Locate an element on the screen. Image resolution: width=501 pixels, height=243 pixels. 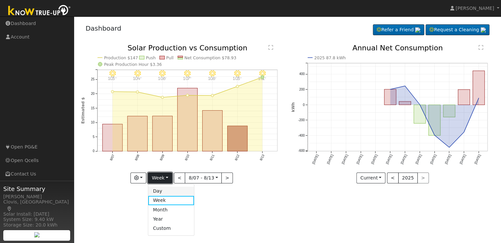
a: Request a Cleaning is located at coordinates (457, 30).